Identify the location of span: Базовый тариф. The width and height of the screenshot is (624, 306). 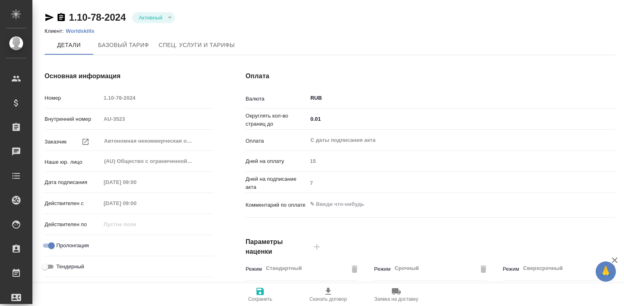
(124, 45).